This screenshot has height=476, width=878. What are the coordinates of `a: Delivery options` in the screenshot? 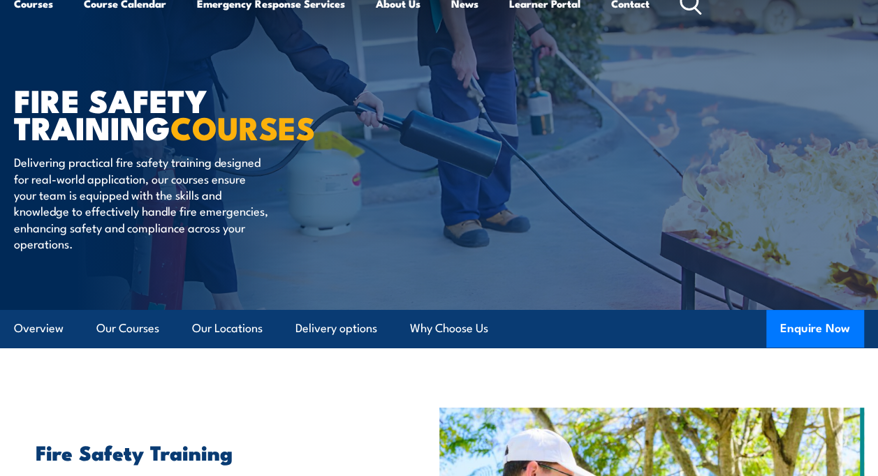 It's located at (336, 328).